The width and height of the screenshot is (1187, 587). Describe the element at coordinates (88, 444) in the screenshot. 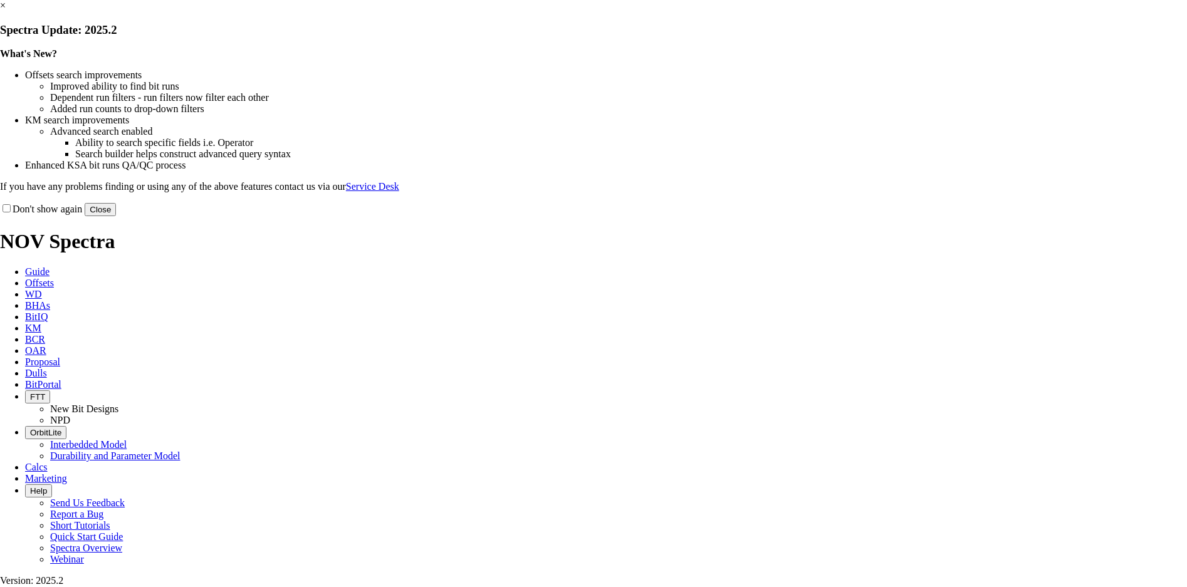

I see `a: Interbedded Model` at that location.